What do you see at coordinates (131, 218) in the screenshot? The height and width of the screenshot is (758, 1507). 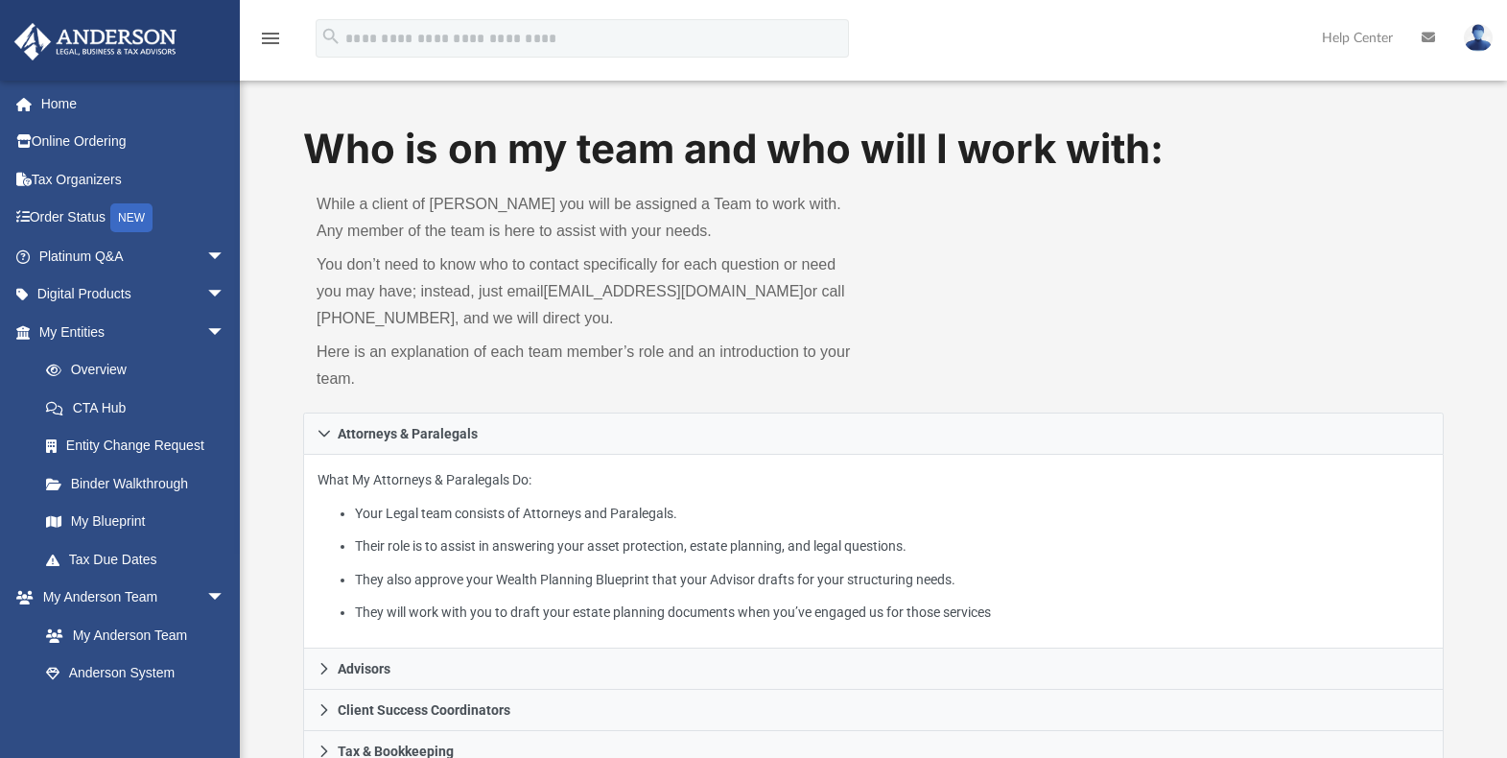 I see `div: NEW` at bounding box center [131, 218].